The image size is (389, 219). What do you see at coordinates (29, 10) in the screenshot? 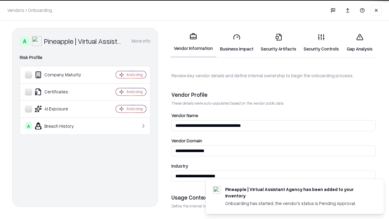
I see `p: Vendors / Onboarding` at bounding box center [29, 10].